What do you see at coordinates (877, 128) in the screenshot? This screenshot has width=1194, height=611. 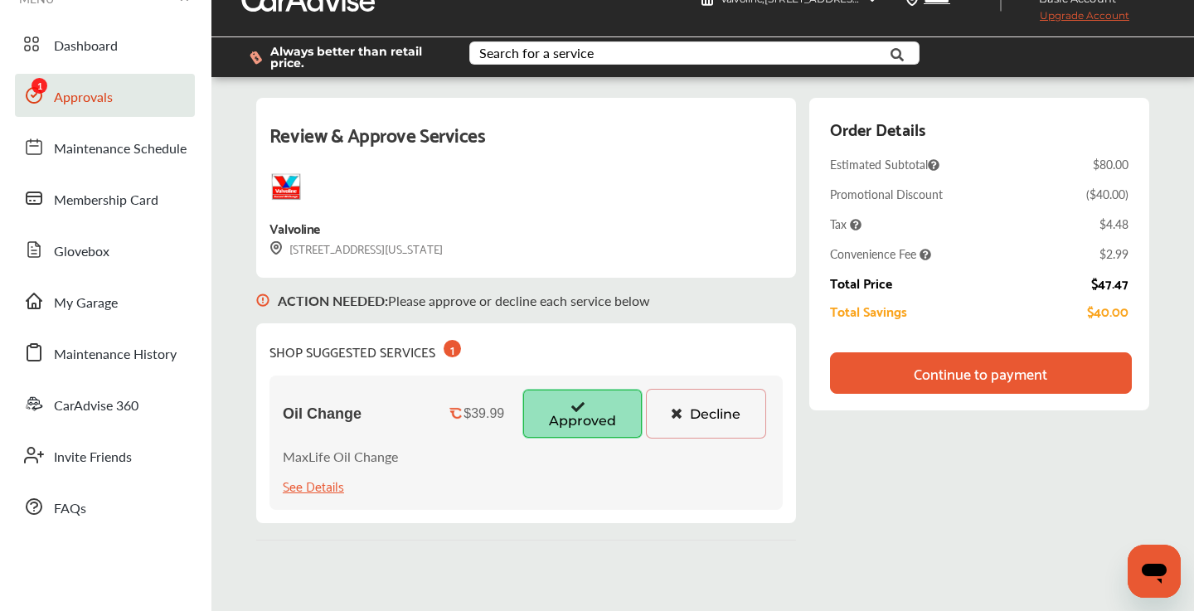 I see `div: Order Details` at bounding box center [877, 128].